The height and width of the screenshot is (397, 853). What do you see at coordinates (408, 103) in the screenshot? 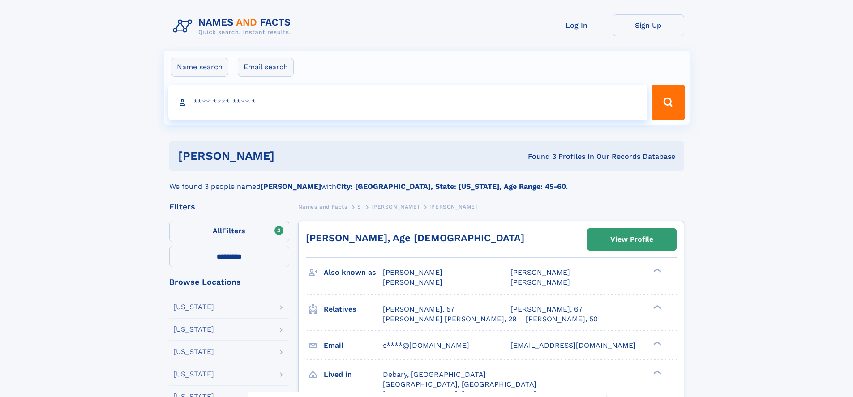
I see `input: search input` at bounding box center [408, 103].